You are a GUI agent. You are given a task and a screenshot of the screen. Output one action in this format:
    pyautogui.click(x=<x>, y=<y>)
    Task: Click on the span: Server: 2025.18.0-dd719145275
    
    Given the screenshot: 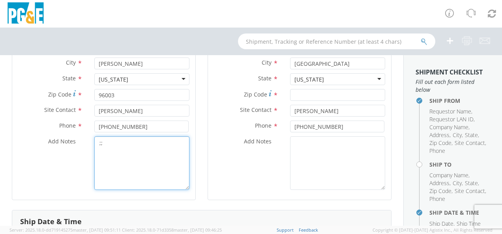 What is the action you would take?
    pyautogui.click(x=65, y=230)
    